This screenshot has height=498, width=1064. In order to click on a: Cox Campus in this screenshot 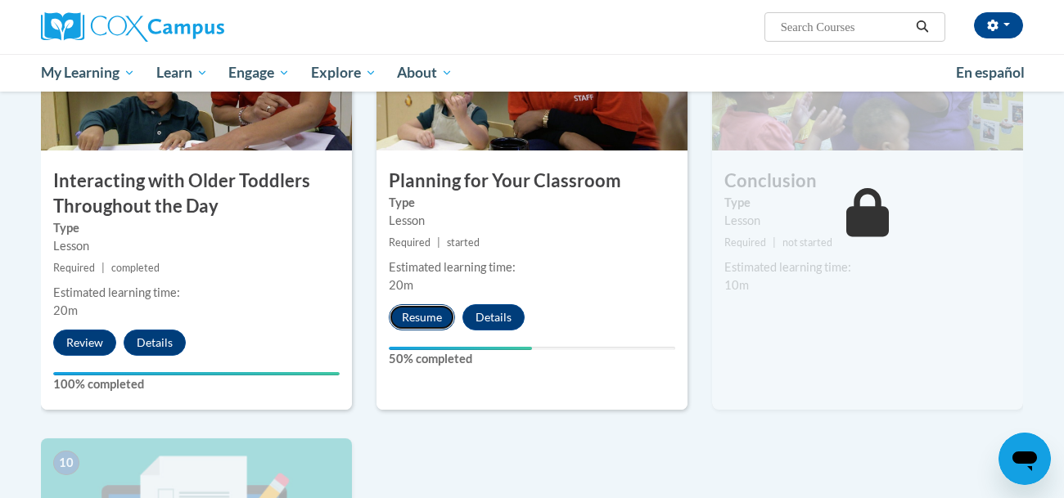, I will do `click(196, 27)`.